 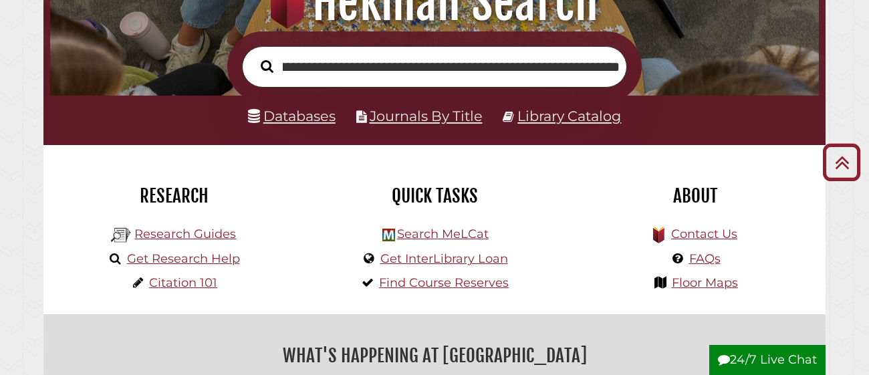 I want to click on a: Get InterLibrary Loan, so click(x=444, y=259).